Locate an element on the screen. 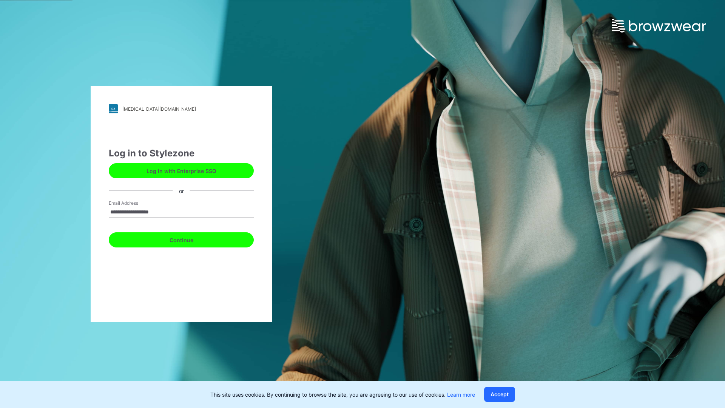  img: stylezone-logo.562084cfcfab977791bfbf7441f1a819.svg is located at coordinates (113, 109).